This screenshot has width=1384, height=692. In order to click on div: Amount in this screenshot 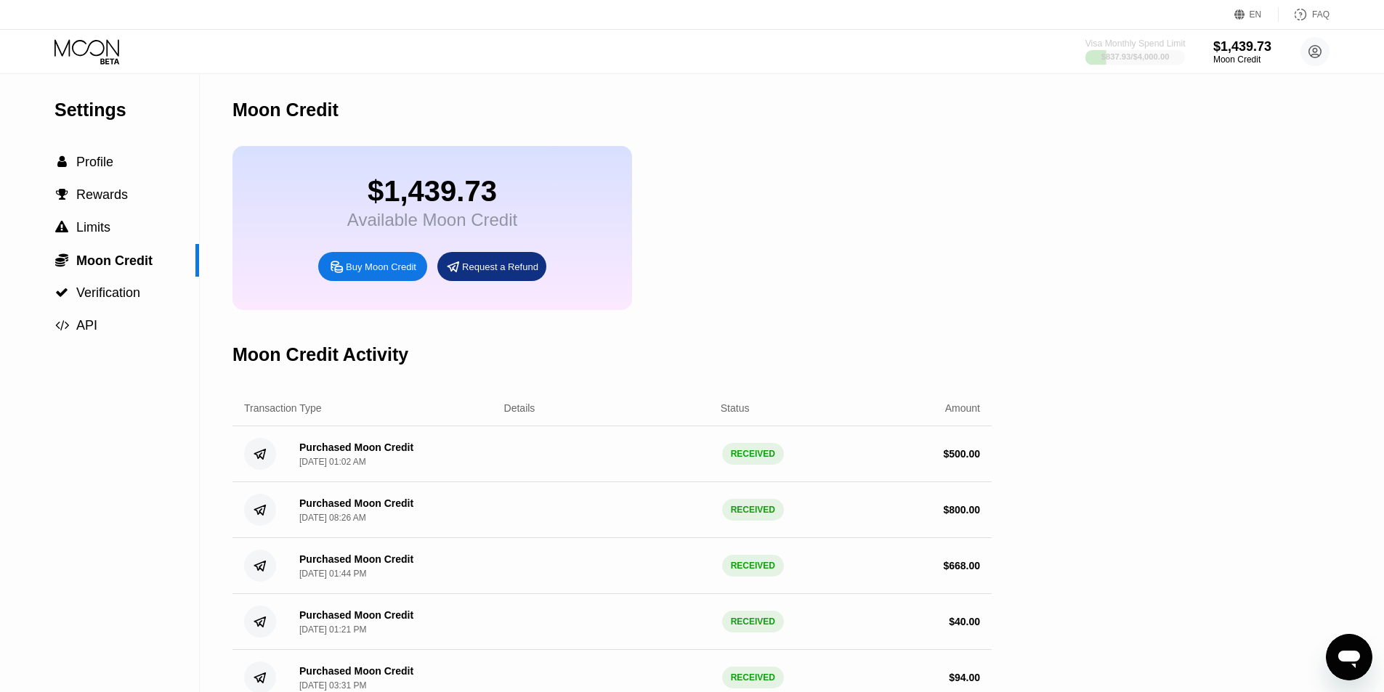, I will do `click(962, 408)`.